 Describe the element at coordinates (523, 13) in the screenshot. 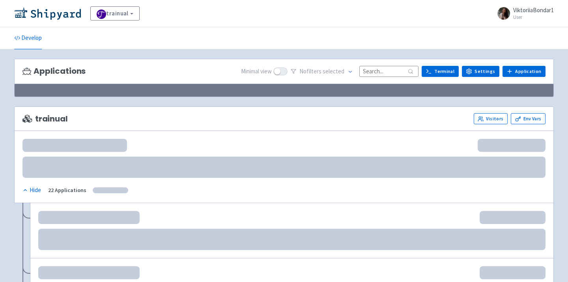

I see `a: ViktoriiaBondar1 User` at that location.